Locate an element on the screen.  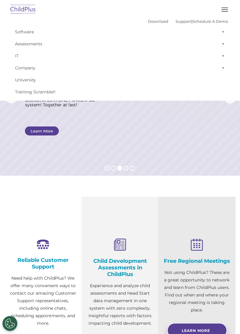
img: ChildPlus by Procare Solutions is located at coordinates (23, 10).